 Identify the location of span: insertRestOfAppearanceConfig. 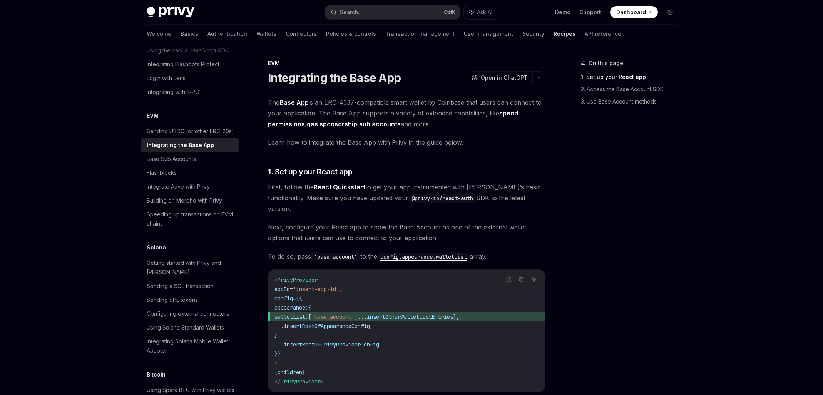
(327, 326).